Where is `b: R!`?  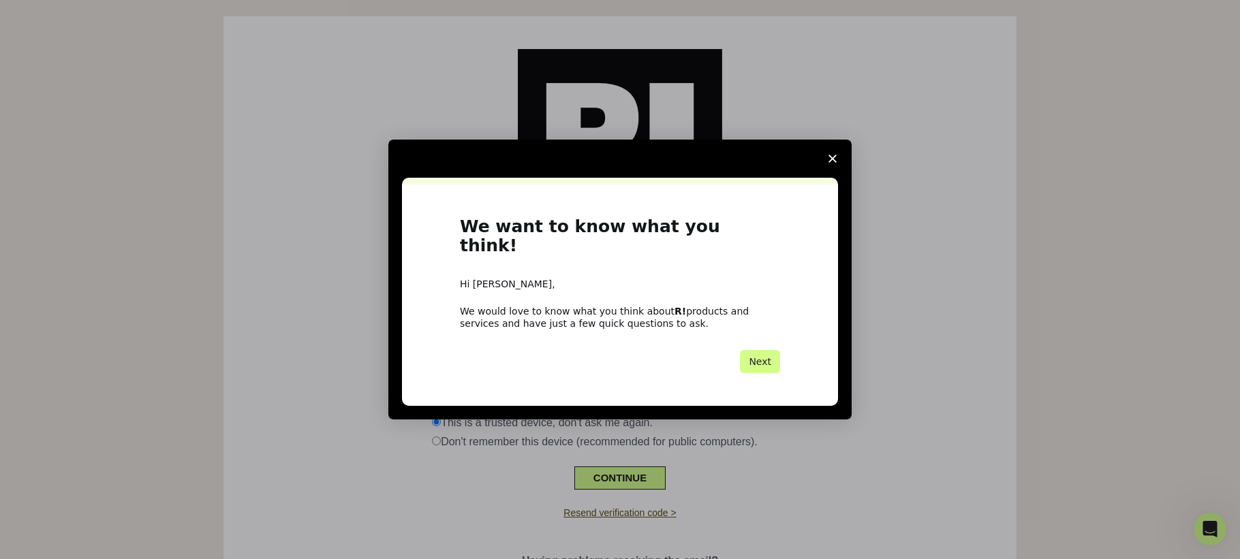 b: R! is located at coordinates (680, 311).